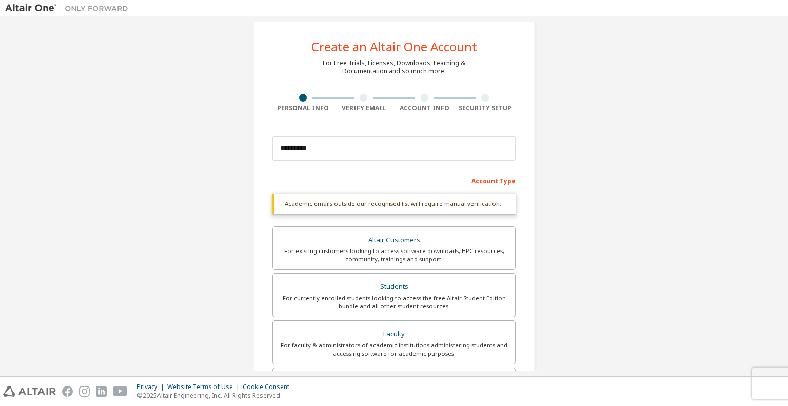 Image resolution: width=788 pixels, height=406 pixels. Describe the element at coordinates (394, 180) in the screenshot. I see `div: Account Type` at that location.